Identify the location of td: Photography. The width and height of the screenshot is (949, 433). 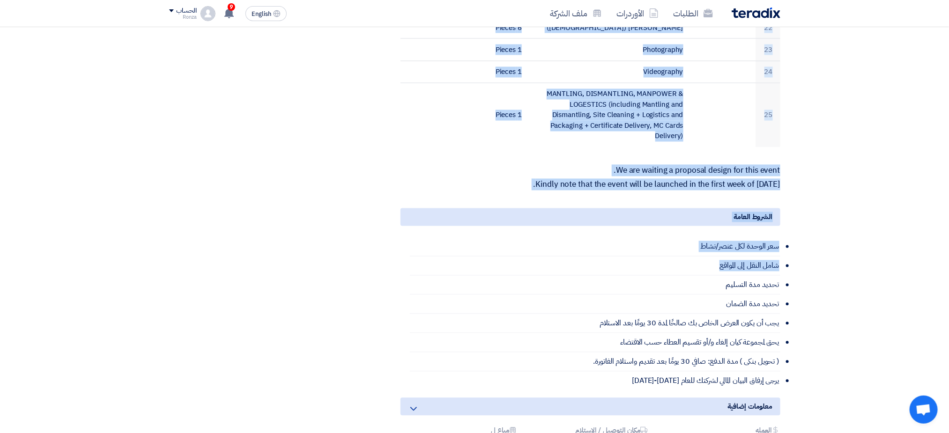
(610, 50).